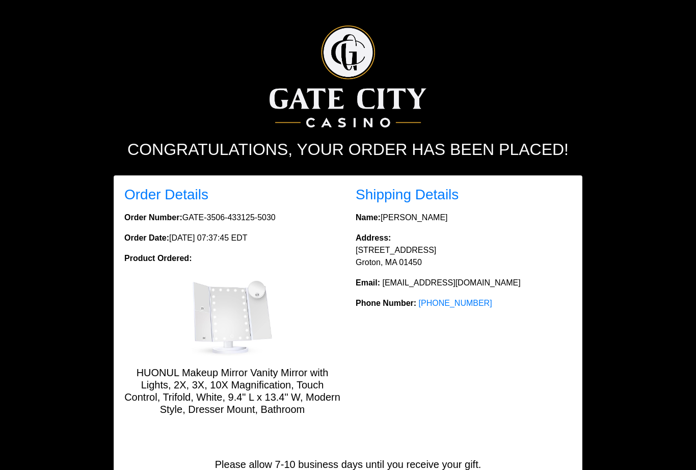  What do you see at coordinates (153, 217) in the screenshot?
I see `strong: Order Number:` at bounding box center [153, 217].